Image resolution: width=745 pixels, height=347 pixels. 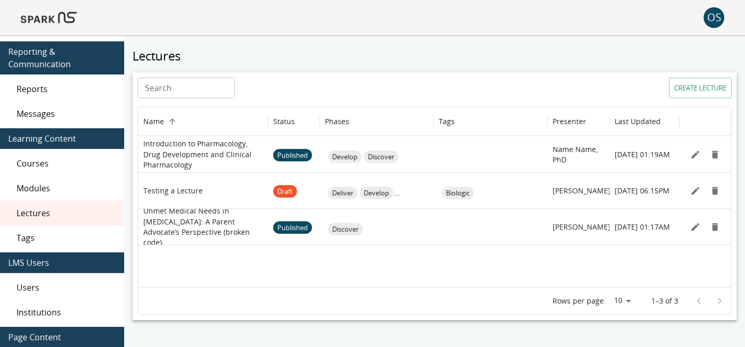 I want to click on div: Name, so click(x=154, y=121).